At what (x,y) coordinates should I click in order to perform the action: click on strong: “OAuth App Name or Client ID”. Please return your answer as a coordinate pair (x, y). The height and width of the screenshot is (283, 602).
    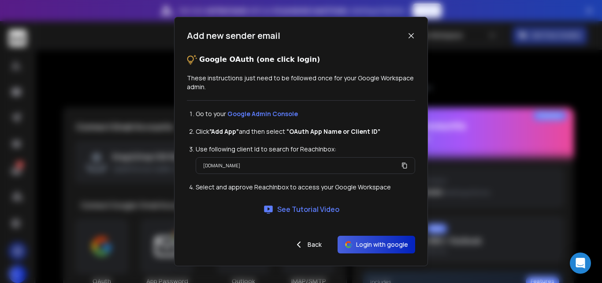
    Looking at the image, I should click on (333, 131).